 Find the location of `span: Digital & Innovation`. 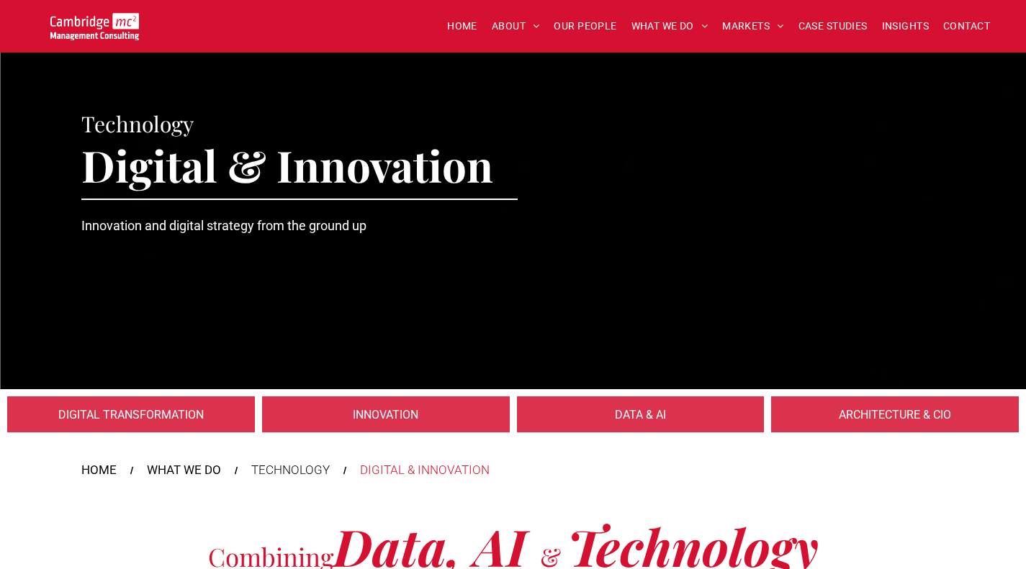

span: Digital & Innovation is located at coordinates (287, 165).